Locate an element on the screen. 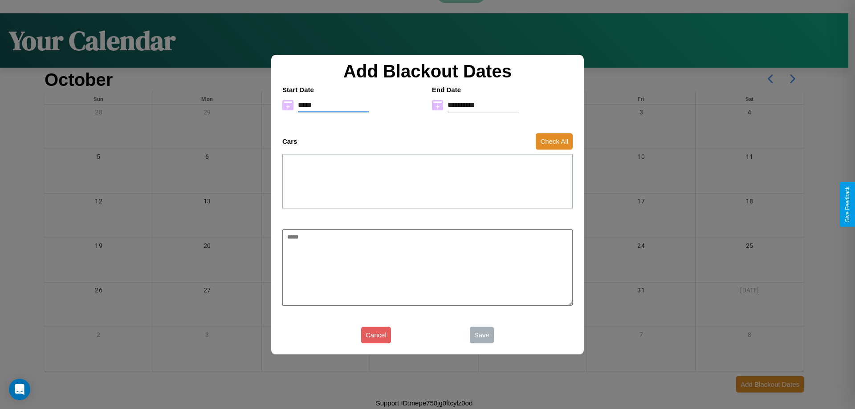 This screenshot has height=409, width=855. button: Save is located at coordinates (482, 335).